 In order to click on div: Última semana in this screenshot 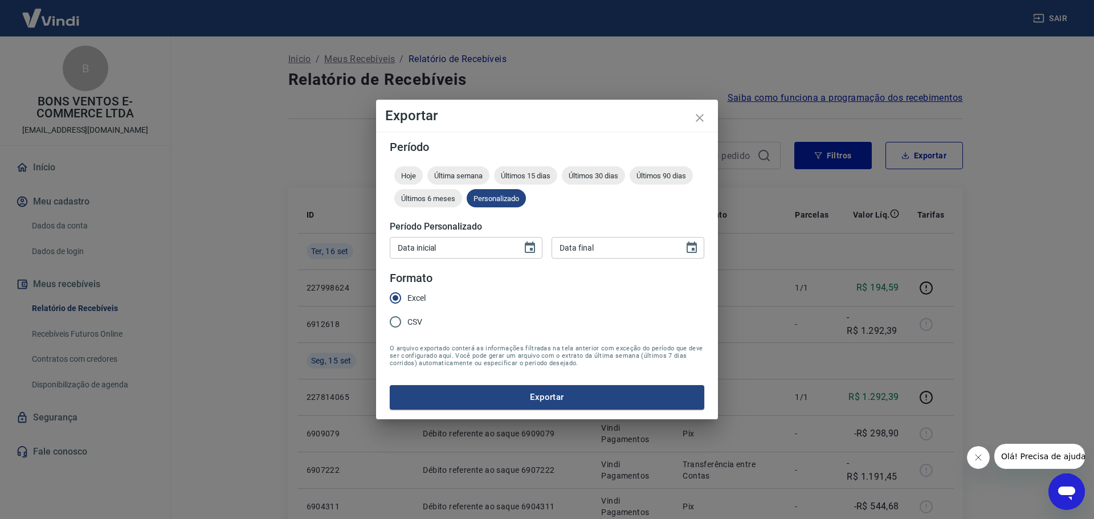, I will do `click(458, 176)`.